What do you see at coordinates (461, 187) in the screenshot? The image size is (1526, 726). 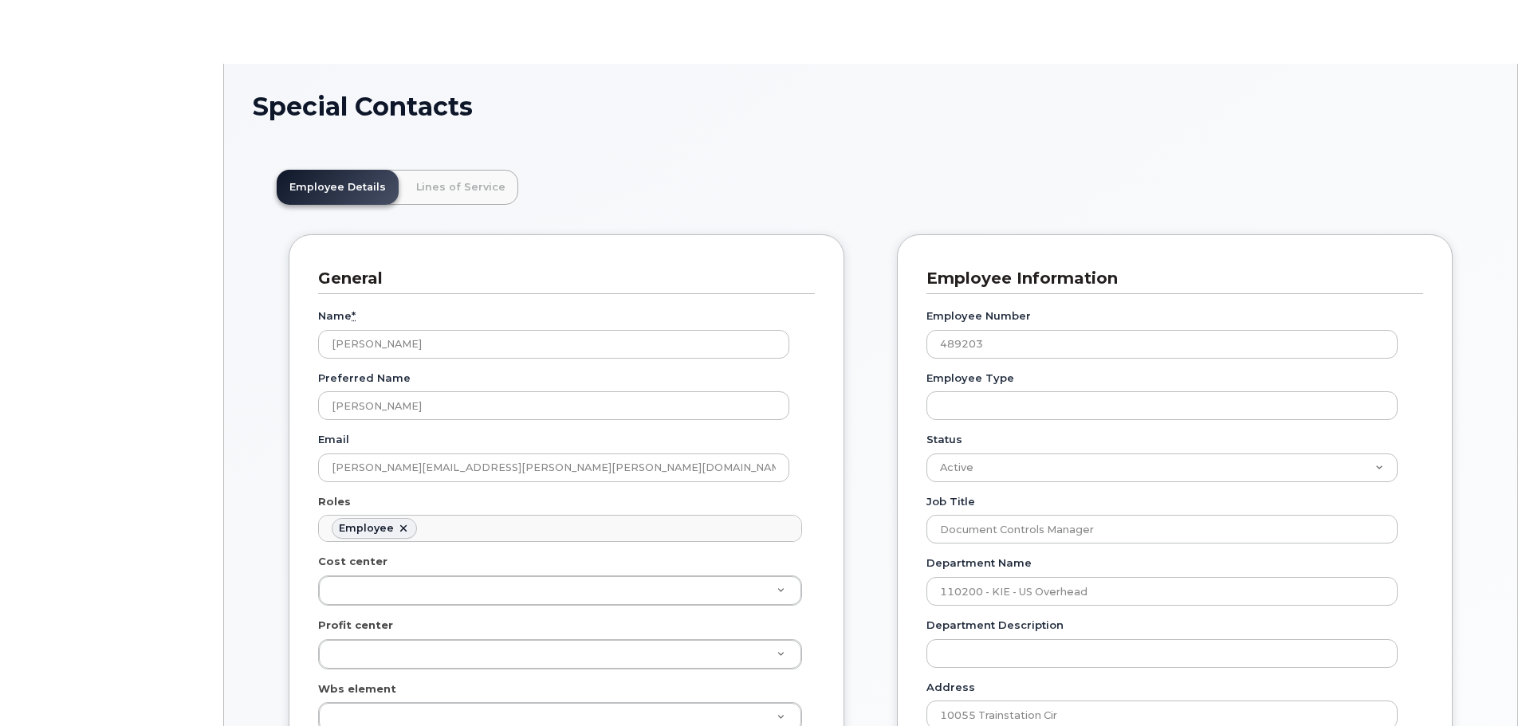 I see `a: Lines of Service` at bounding box center [461, 187].